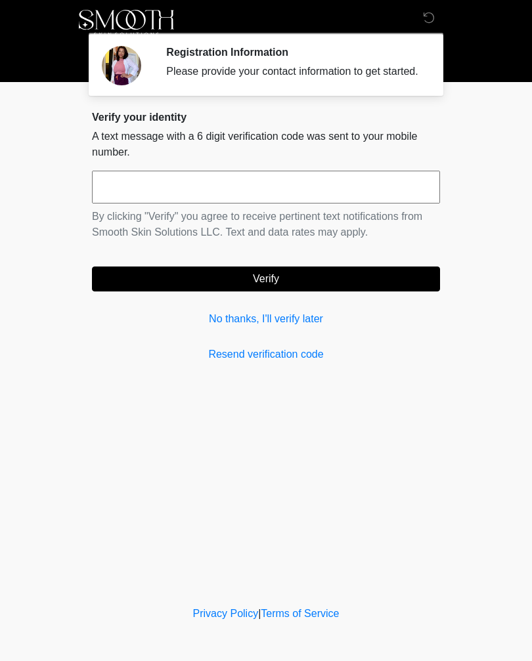 The image size is (532, 661). Describe the element at coordinates (266, 224) in the screenshot. I see `p: By clicking "Verify" you agree to receive pertinent text notifications from Smooth Skin Solutions...` at that location.